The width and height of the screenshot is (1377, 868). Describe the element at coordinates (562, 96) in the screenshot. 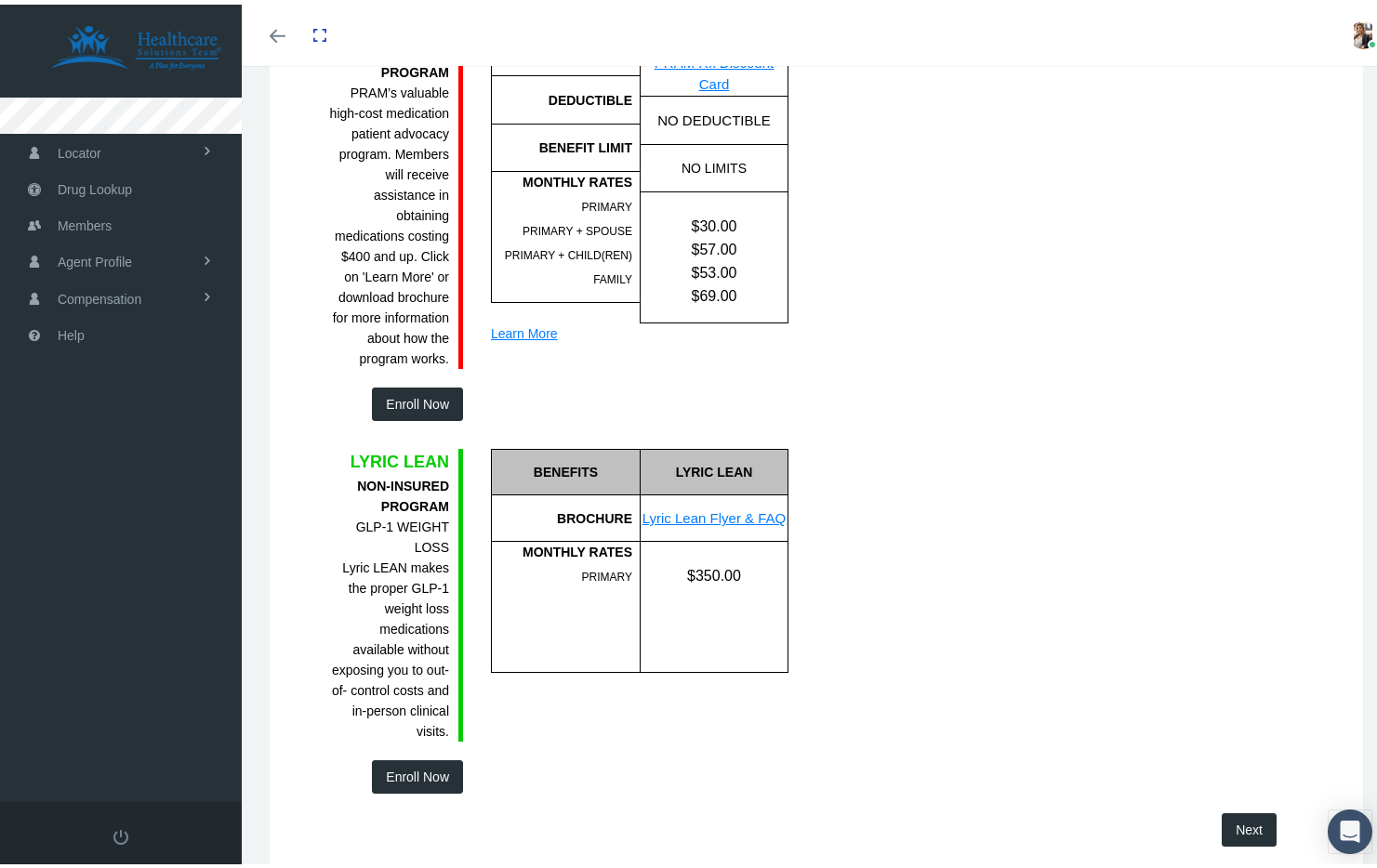

I see `div: DEDUCTIBLE` at that location.